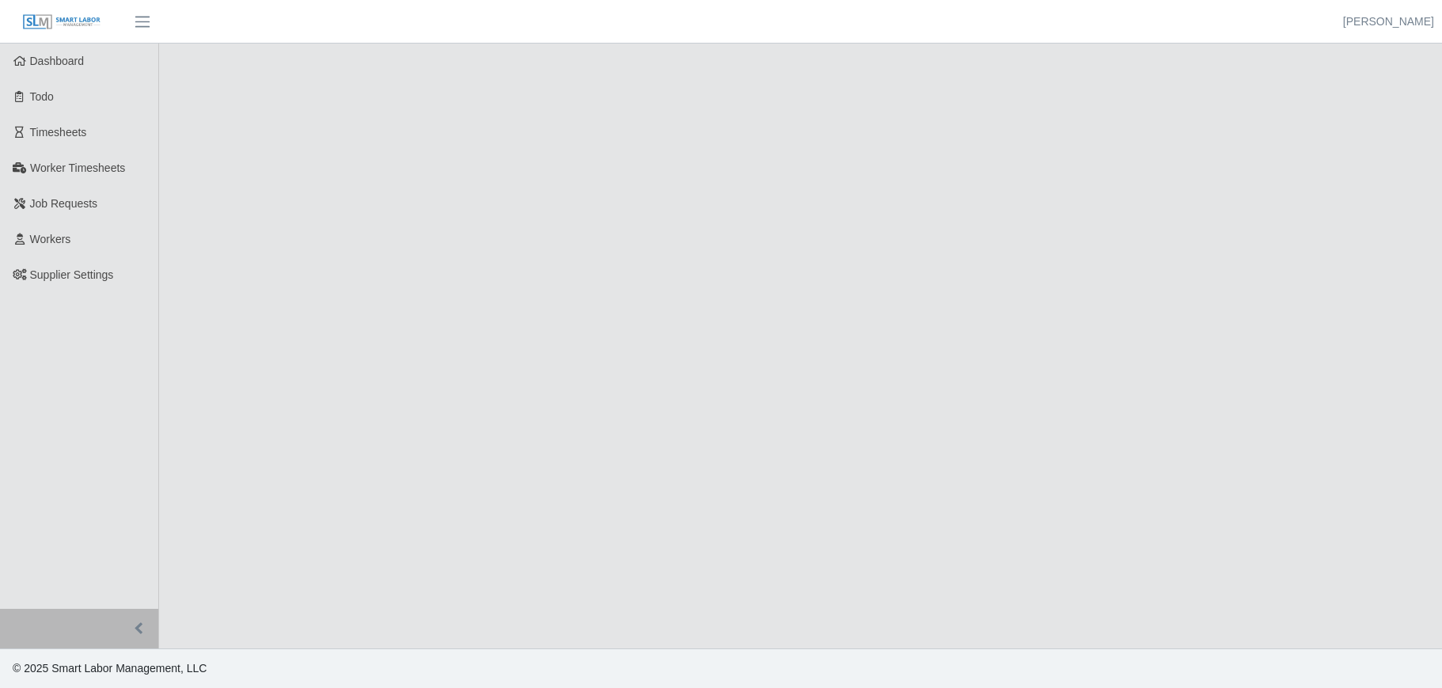 The width and height of the screenshot is (1442, 688). I want to click on span: Worker Timesheets, so click(78, 168).